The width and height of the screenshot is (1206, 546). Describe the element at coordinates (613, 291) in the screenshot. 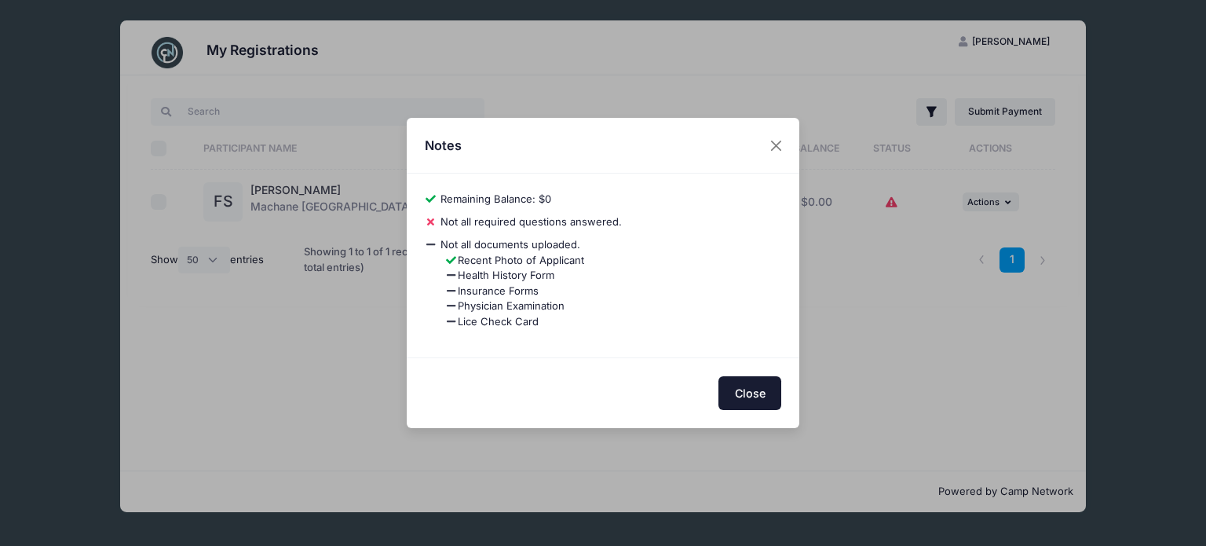

I see `li: Insurance Forms` at that location.